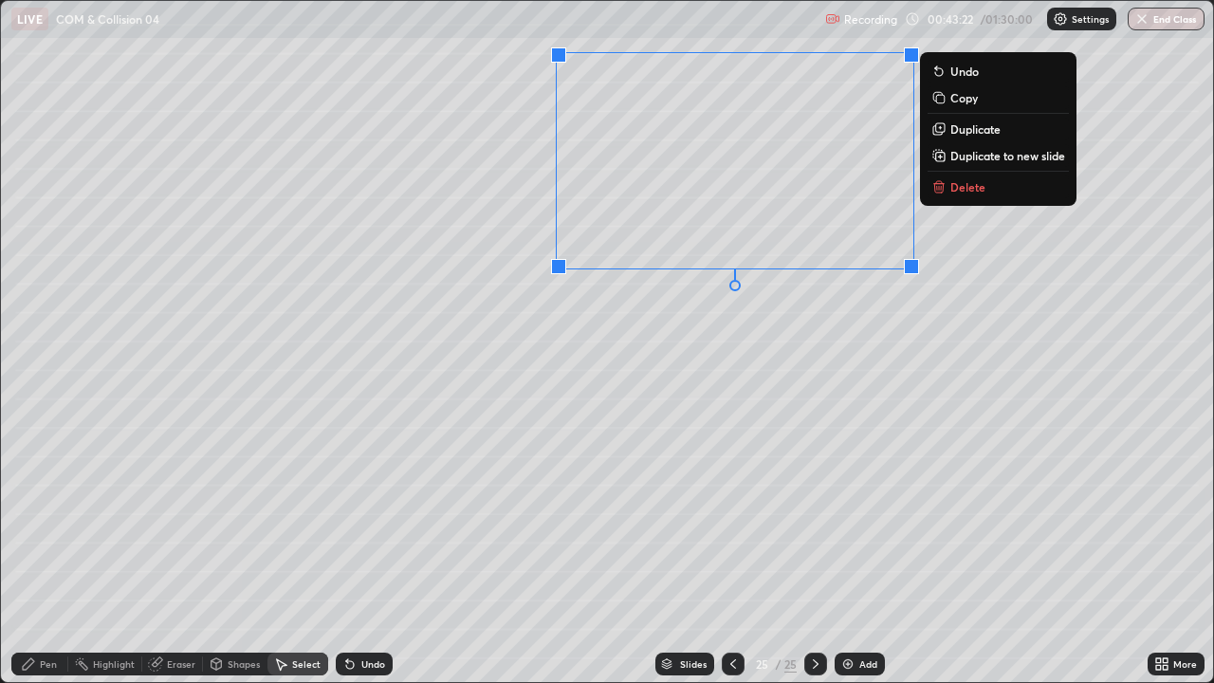  What do you see at coordinates (871, 19) in the screenshot?
I see `p: Recording` at bounding box center [871, 19].